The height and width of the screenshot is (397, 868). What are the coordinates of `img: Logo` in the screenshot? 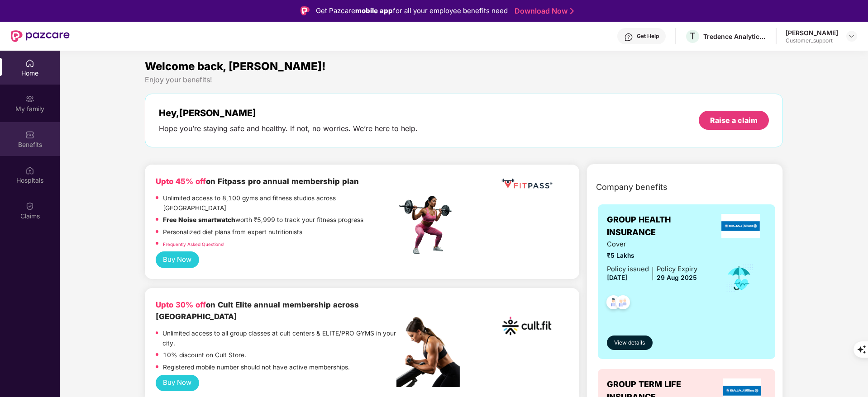 It's located at (305, 11).